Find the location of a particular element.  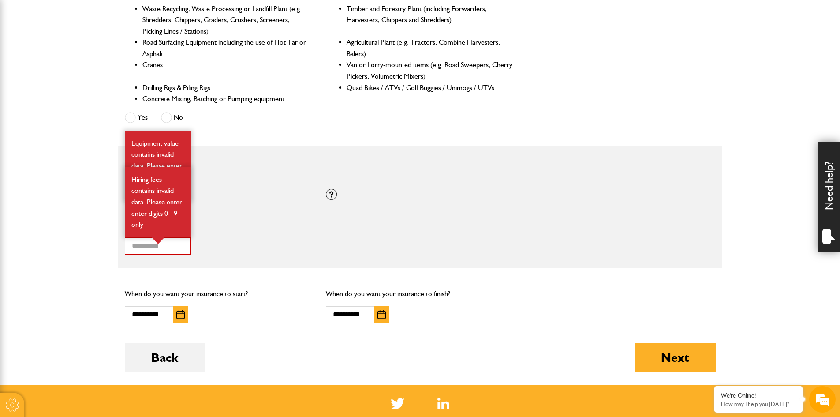

div: We're Online! is located at coordinates (759, 395).